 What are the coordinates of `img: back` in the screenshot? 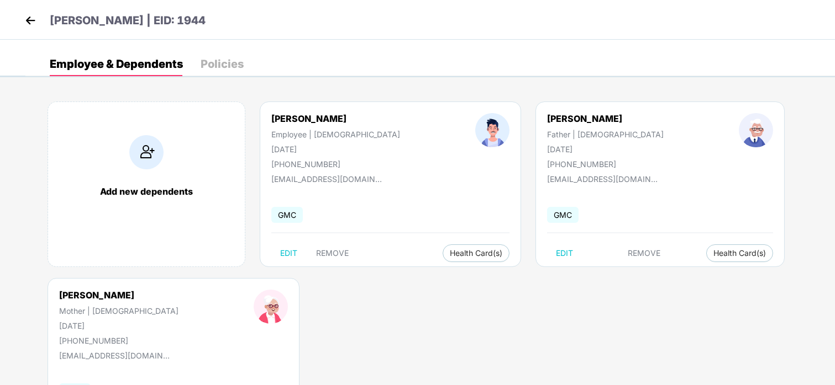 It's located at (30, 20).